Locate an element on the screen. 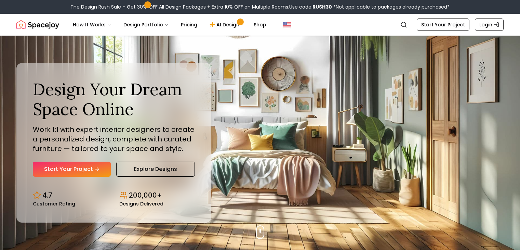 The image size is (520, 250). img: Spacejoy Logo is located at coordinates (38, 25).